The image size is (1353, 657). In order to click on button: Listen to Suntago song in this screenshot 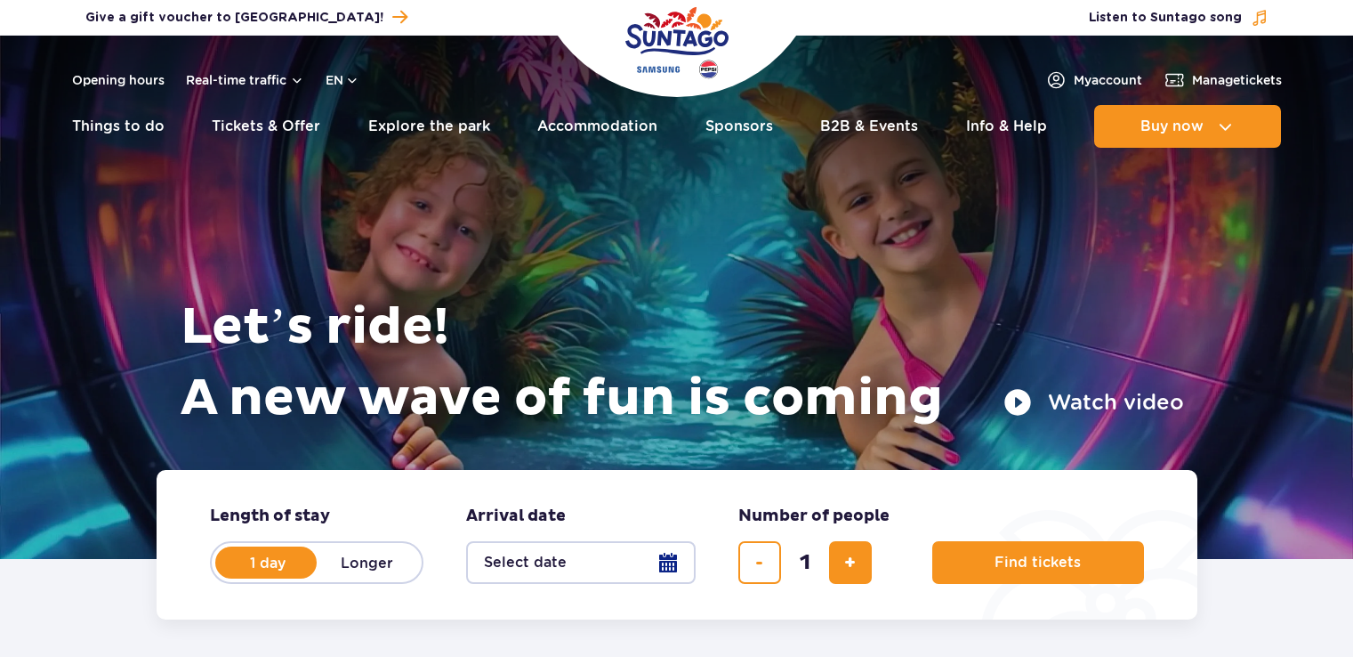, I will do `click(1179, 18)`.